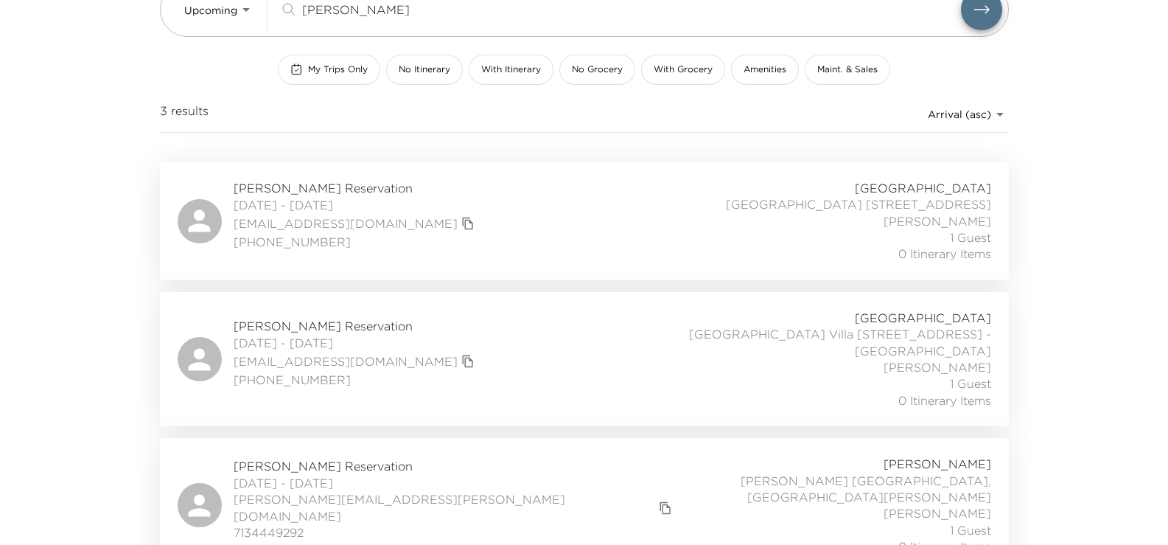 Image resolution: width=1168 pixels, height=545 pixels. I want to click on input: Search by traveler, residence, or concierge, so click(631, 9).